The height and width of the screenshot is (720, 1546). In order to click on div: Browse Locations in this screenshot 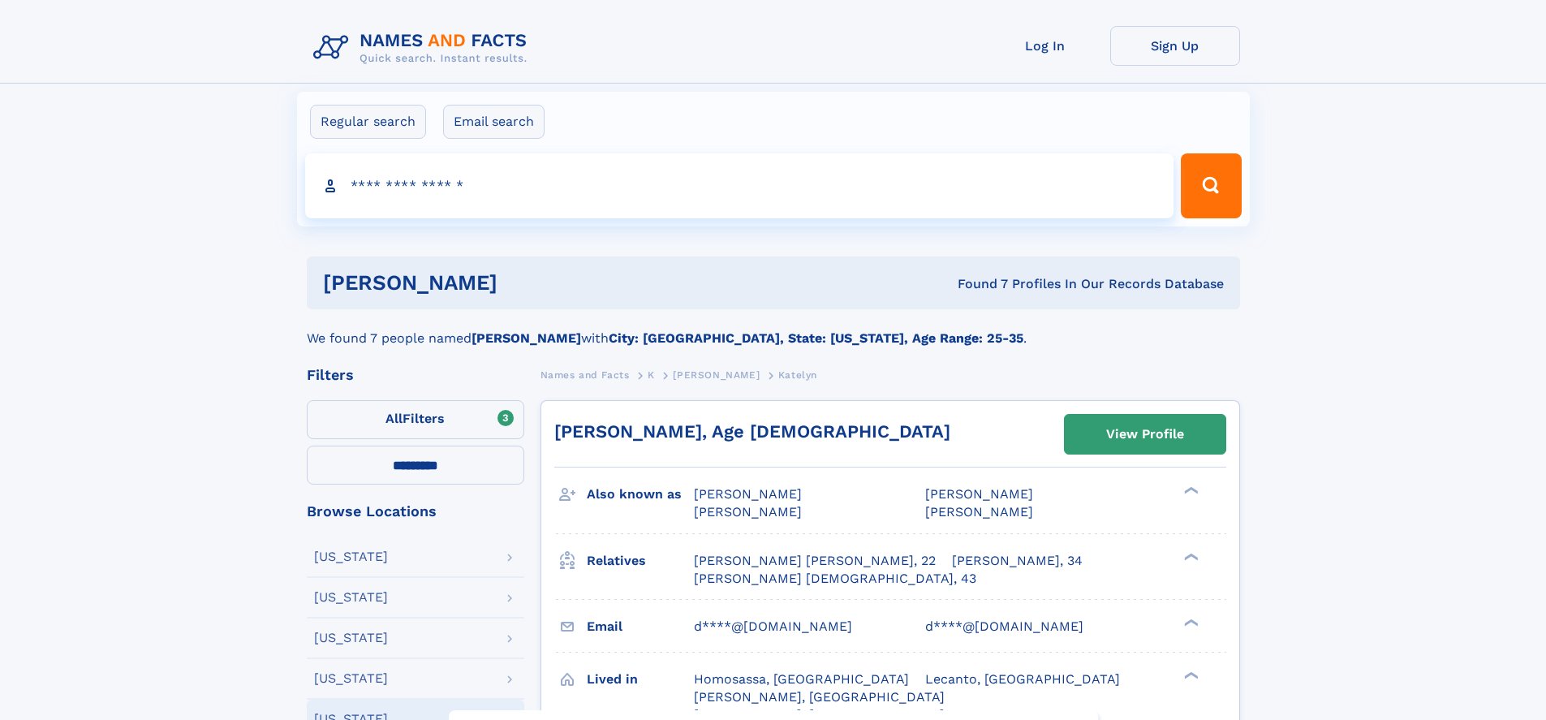, I will do `click(416, 511)`.